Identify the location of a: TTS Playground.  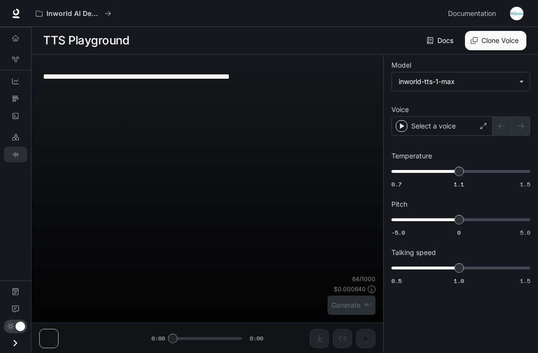
(15, 155).